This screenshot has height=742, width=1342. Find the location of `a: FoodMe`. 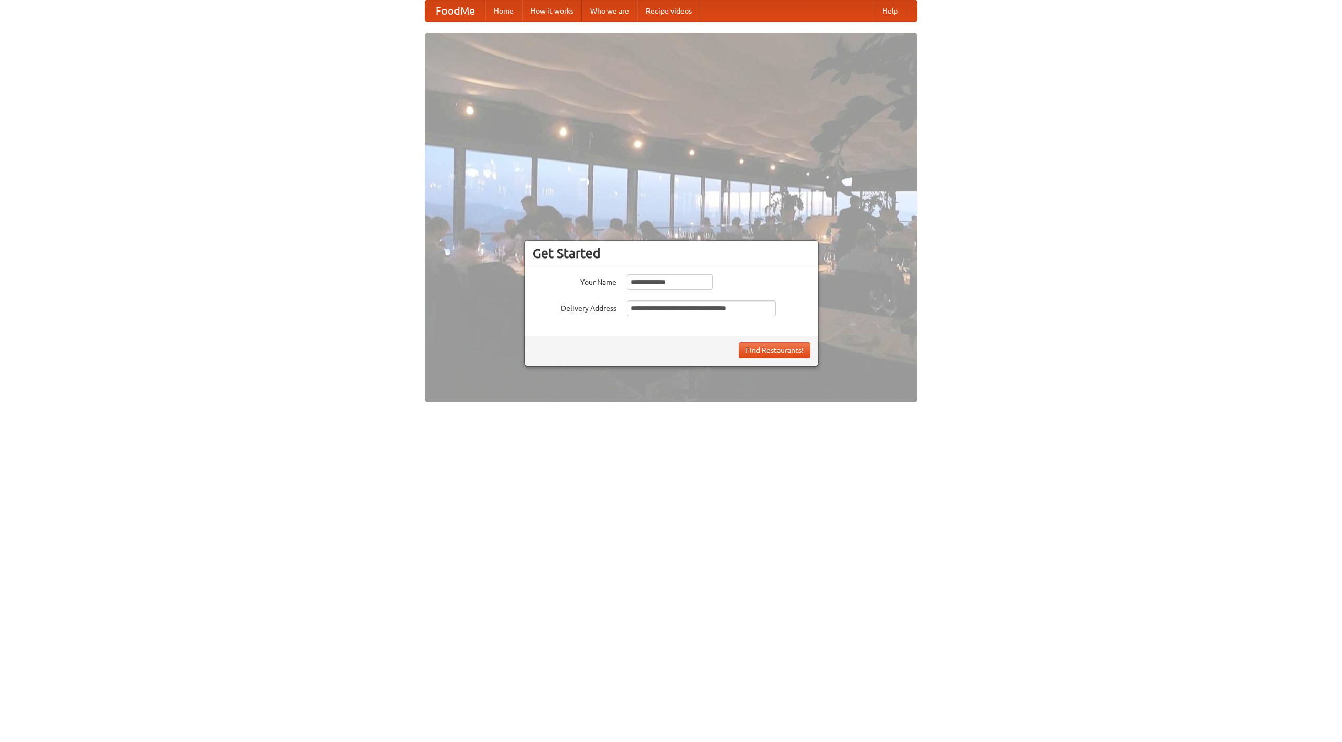

a: FoodMe is located at coordinates (455, 11).